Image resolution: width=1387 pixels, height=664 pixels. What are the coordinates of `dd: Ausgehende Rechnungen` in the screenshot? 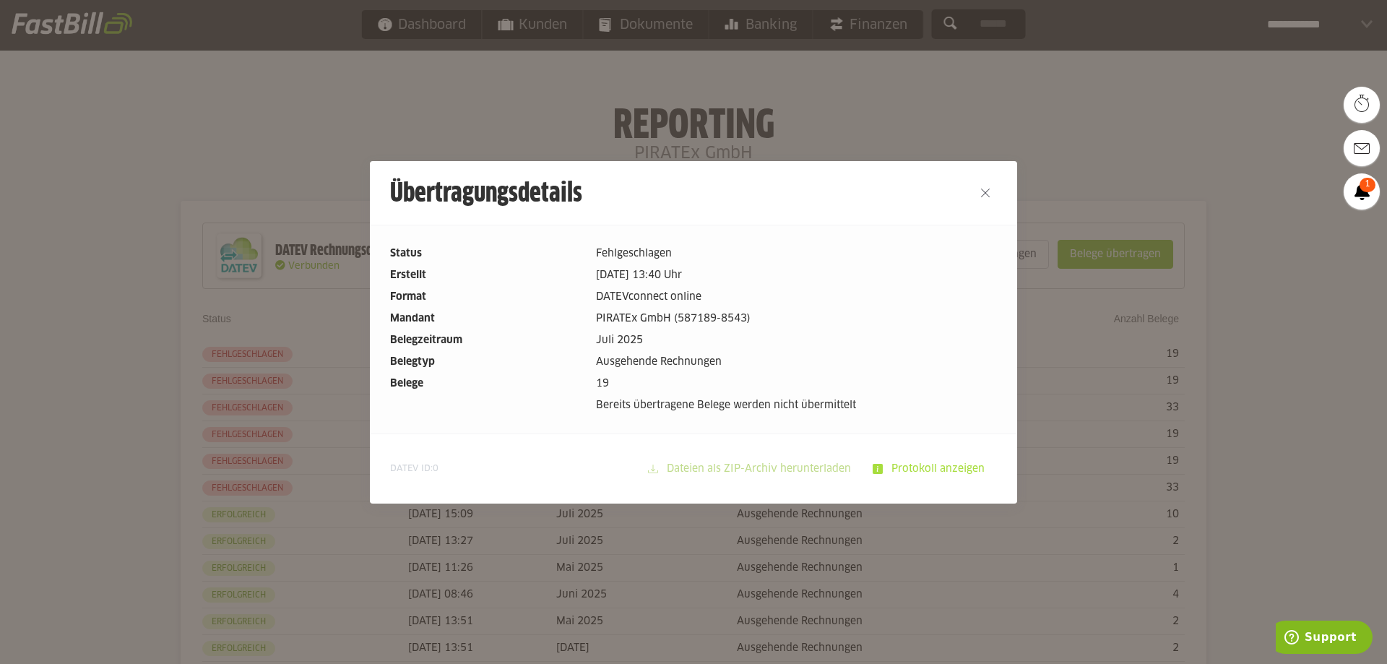 It's located at (796, 362).